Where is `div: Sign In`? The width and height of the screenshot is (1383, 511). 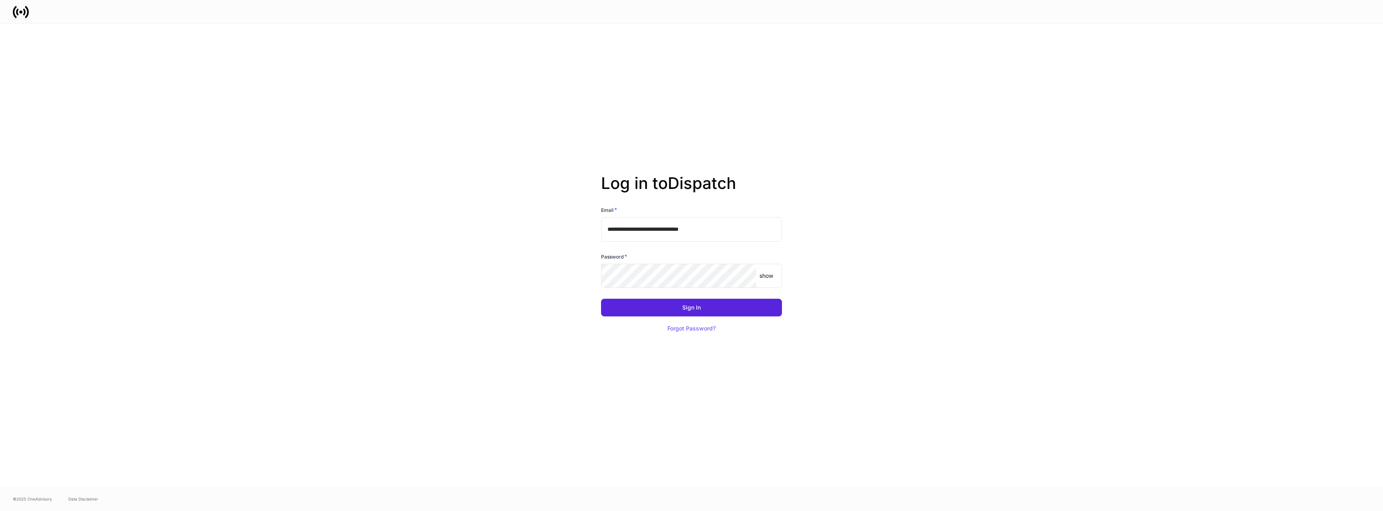
div: Sign In is located at coordinates (691, 308).